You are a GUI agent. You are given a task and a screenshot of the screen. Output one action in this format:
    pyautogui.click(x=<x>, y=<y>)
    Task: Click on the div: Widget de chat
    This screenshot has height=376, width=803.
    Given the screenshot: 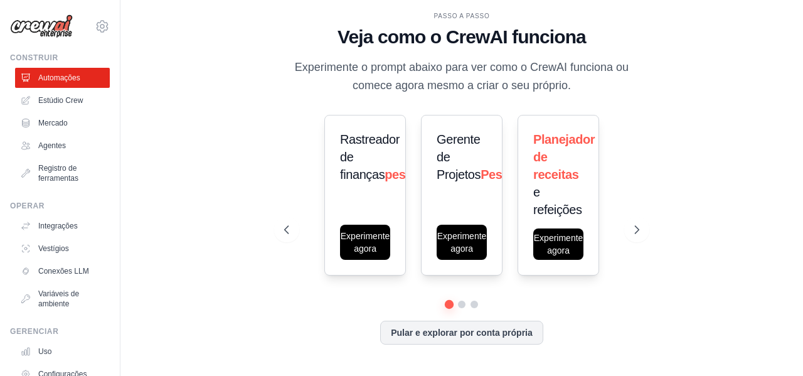 What is the action you would take?
    pyautogui.click(x=772, y=346)
    